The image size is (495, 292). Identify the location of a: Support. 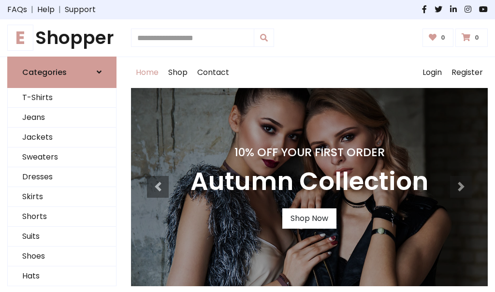
(80, 10).